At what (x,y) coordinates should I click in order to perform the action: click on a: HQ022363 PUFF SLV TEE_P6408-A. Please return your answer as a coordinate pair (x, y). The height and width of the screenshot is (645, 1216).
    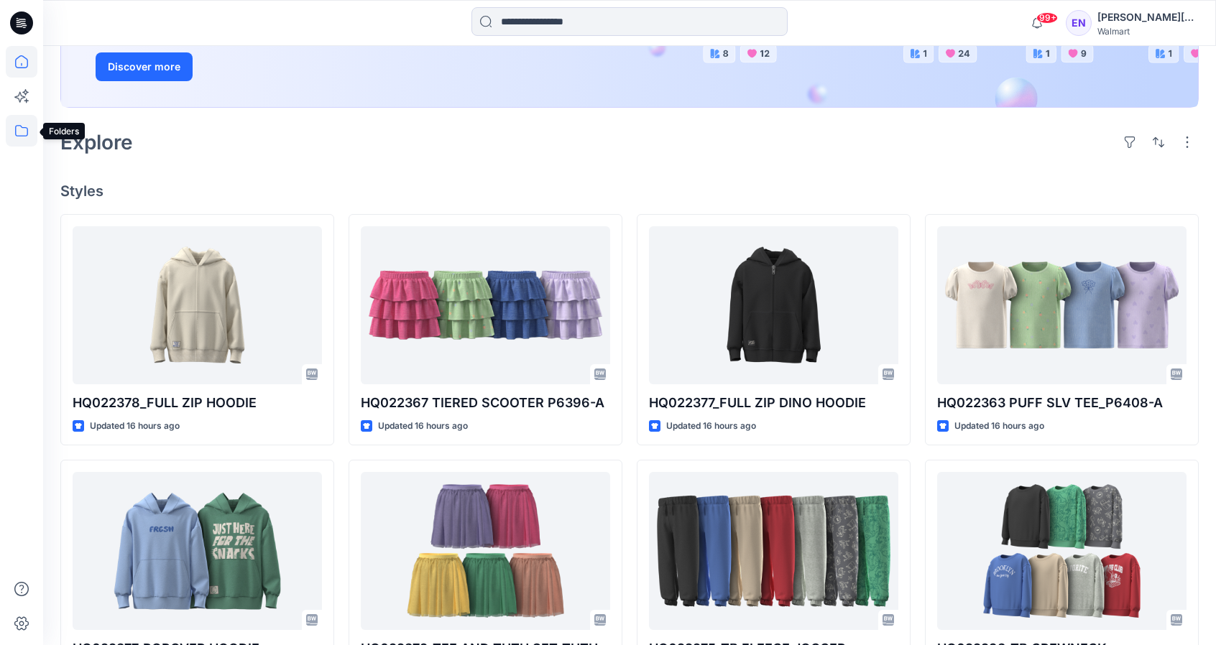
    Looking at the image, I should click on (1061, 305).